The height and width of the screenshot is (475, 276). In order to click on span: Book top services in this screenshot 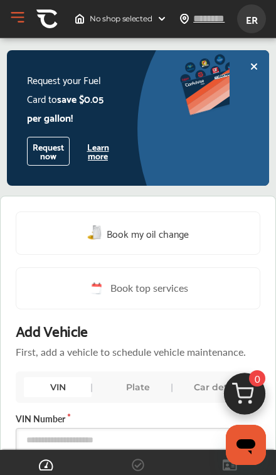, I will do `click(149, 288)`.